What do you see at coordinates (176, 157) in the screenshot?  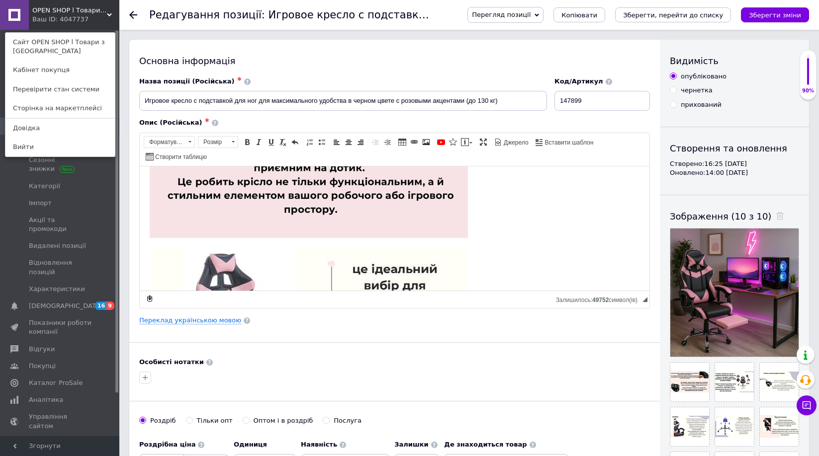 I see `a: Створити таблицю` at bounding box center [176, 157].